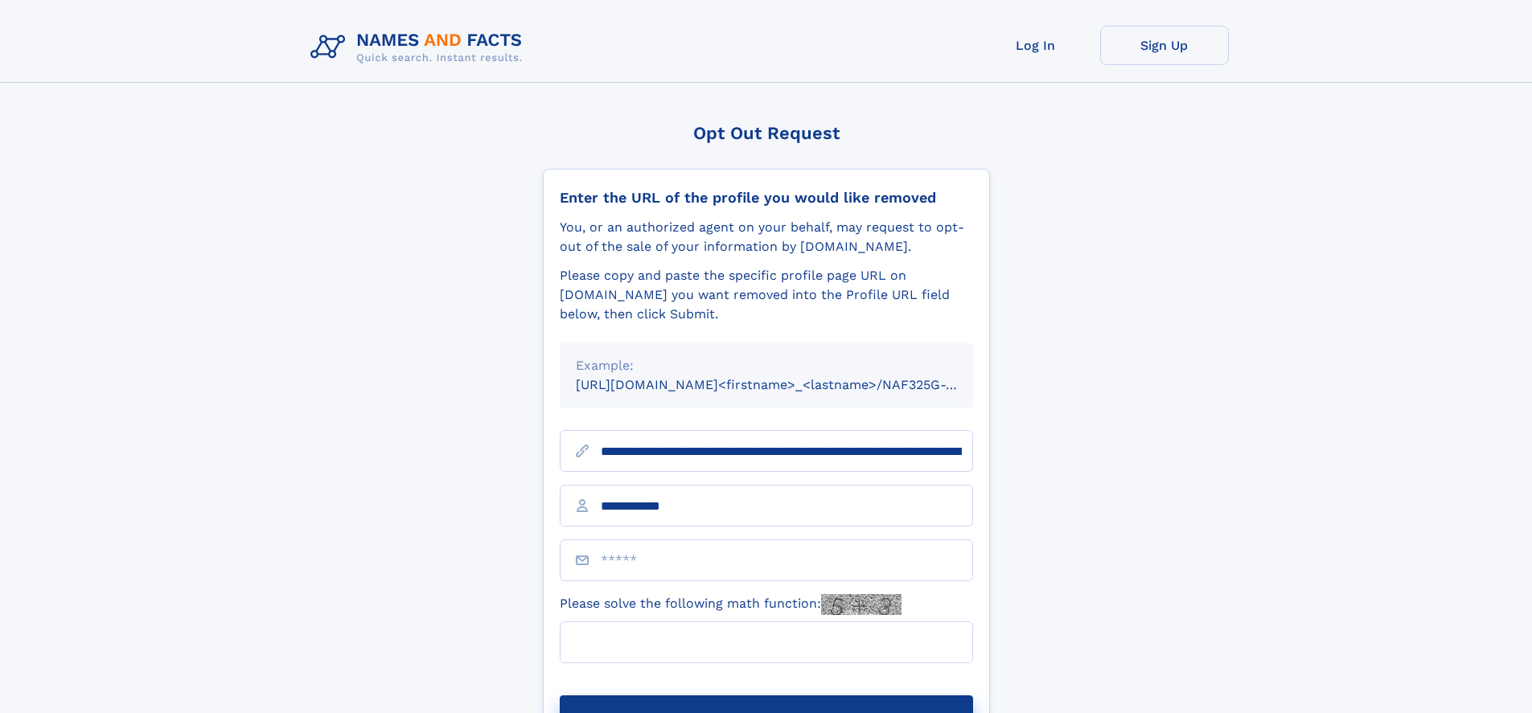 This screenshot has height=713, width=1532. What do you see at coordinates (420, 47) in the screenshot?
I see `img: Logo Names and Facts` at bounding box center [420, 47].